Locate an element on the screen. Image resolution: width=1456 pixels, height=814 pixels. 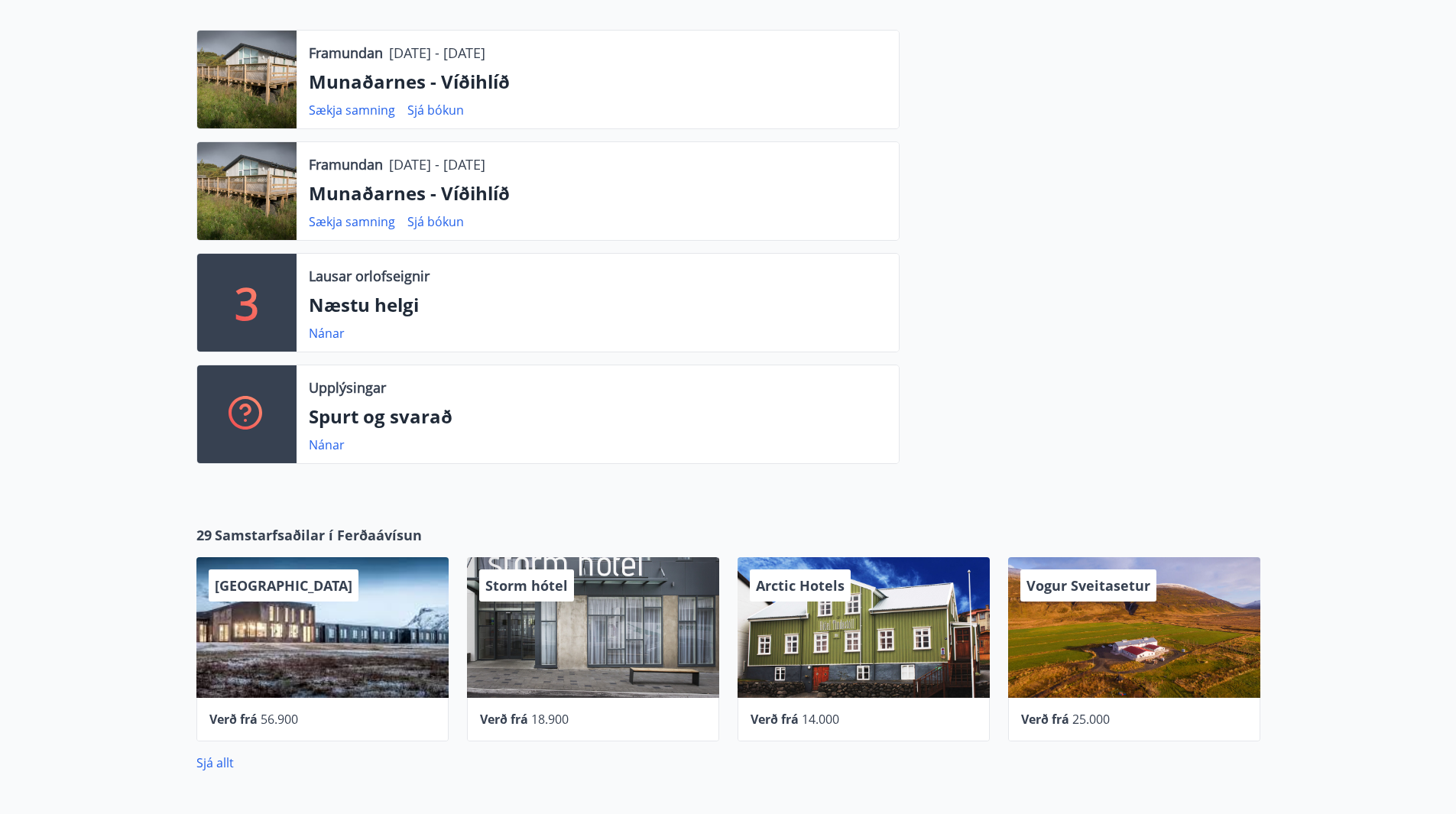
p: 3 is located at coordinates (247, 303).